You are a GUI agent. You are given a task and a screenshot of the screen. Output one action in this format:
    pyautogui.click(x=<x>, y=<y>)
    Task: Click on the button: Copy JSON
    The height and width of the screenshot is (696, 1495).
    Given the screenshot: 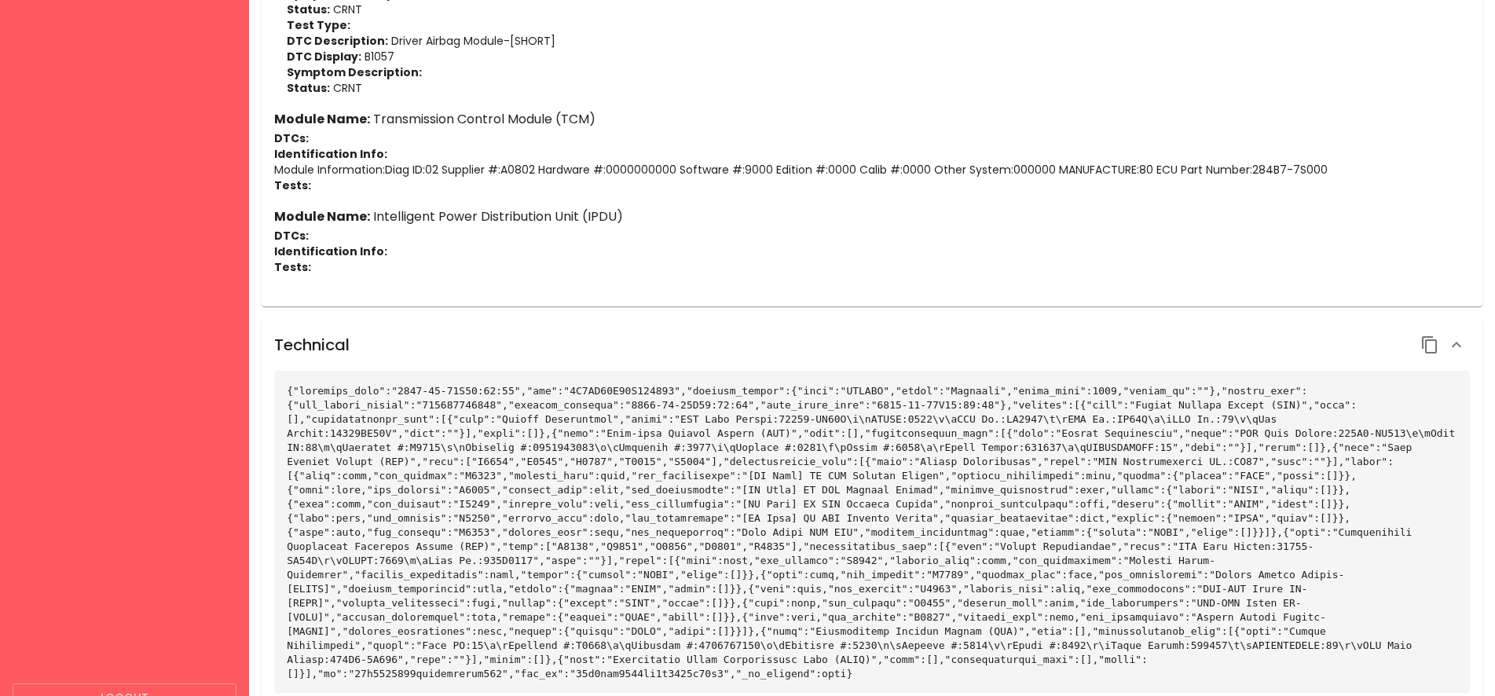 What is the action you would take?
    pyautogui.click(x=1430, y=345)
    